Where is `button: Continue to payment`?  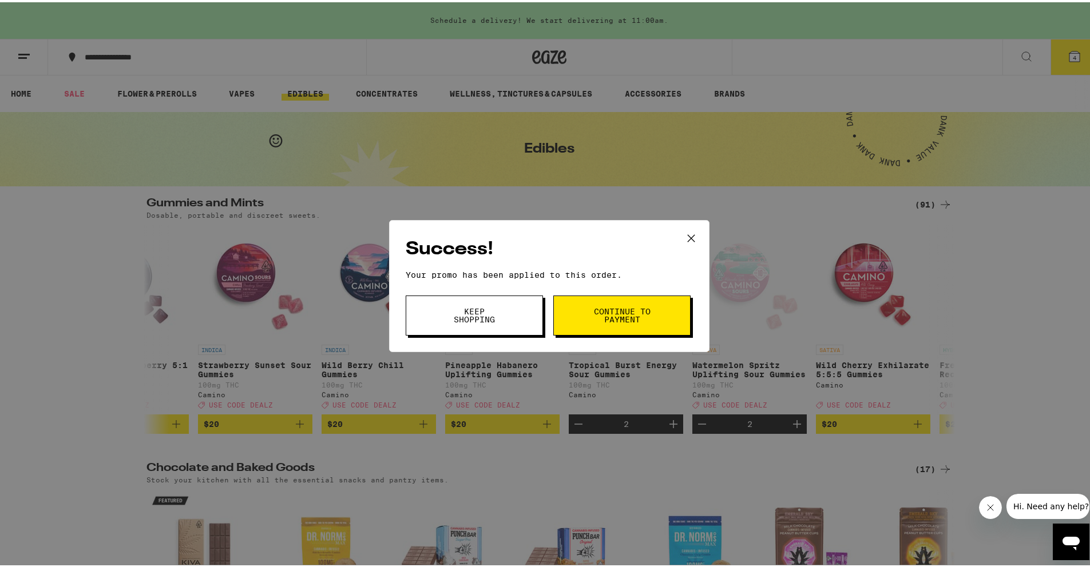
button: Continue to payment is located at coordinates (622, 313).